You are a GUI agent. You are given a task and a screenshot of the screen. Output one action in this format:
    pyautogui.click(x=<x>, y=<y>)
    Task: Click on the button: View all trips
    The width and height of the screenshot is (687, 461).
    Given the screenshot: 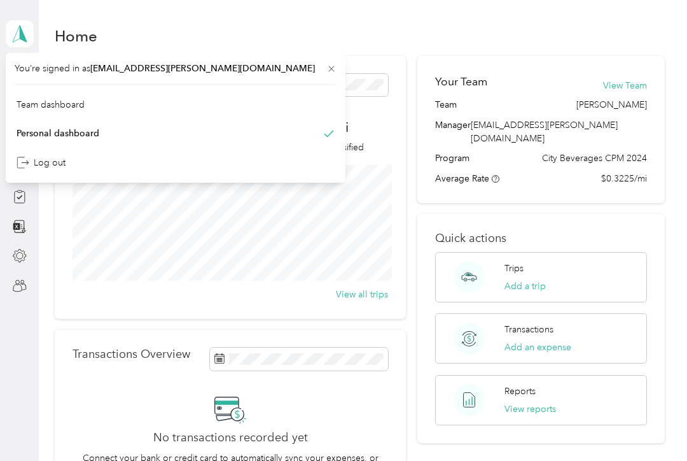 What is the action you would take?
    pyautogui.click(x=362, y=294)
    